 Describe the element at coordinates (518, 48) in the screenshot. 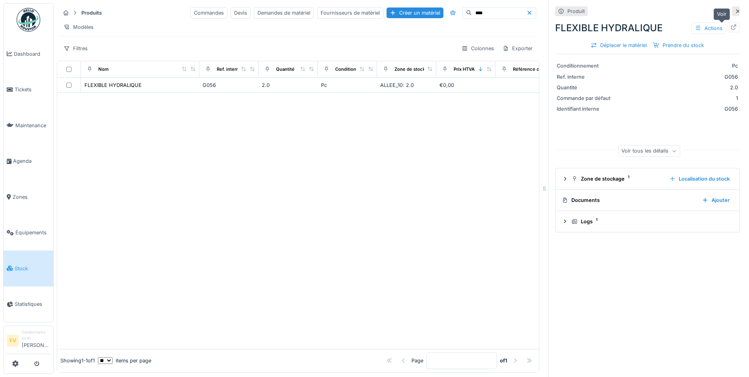

I see `div: Exporter` at that location.